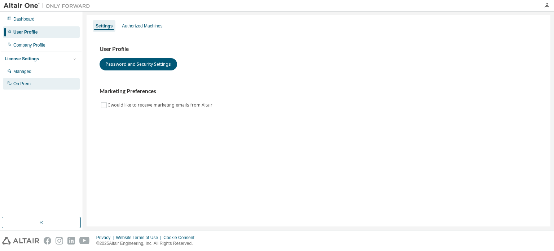  I want to click on button: Password and Security Settings, so click(138, 64).